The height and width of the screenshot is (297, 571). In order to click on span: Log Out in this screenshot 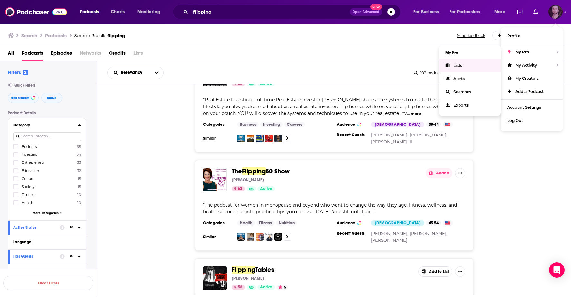, I will do `click(515, 120)`.